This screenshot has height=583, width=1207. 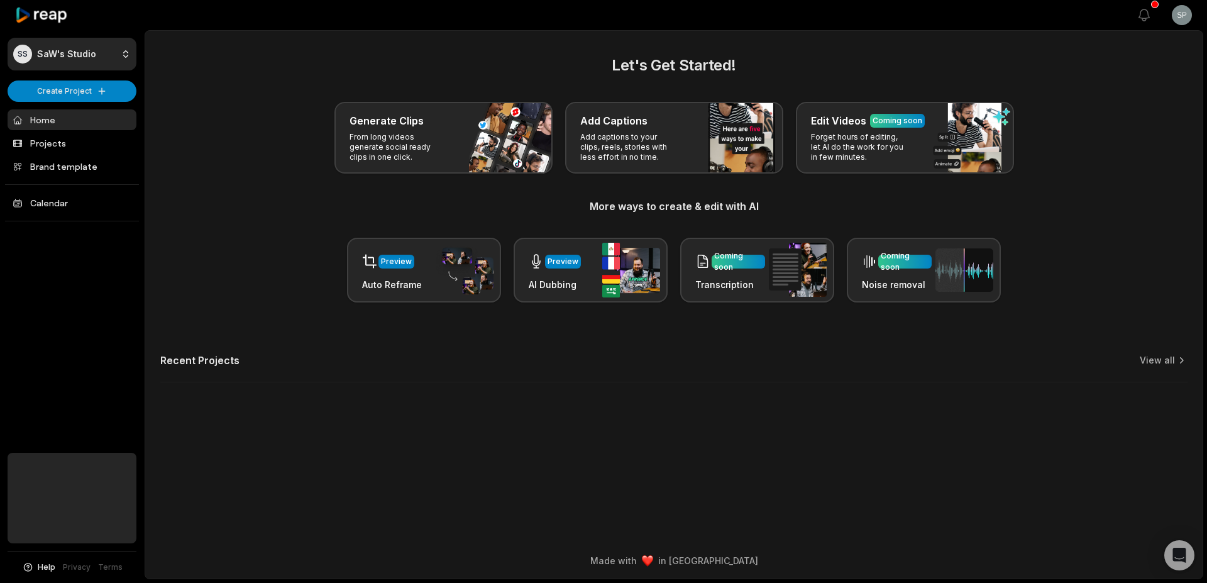 What do you see at coordinates (392, 284) in the screenshot?
I see `h3: Auto Reframe` at bounding box center [392, 284].